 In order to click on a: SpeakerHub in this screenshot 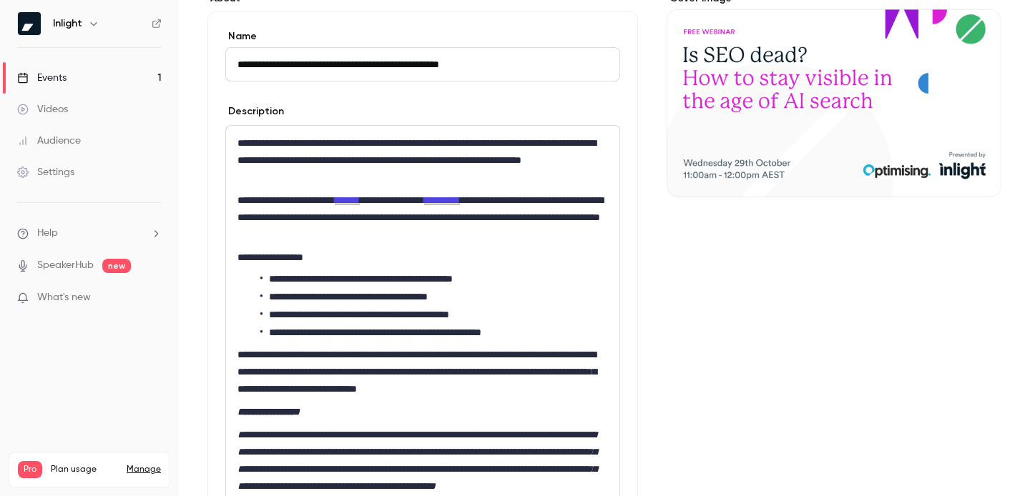, I will do `click(65, 265)`.